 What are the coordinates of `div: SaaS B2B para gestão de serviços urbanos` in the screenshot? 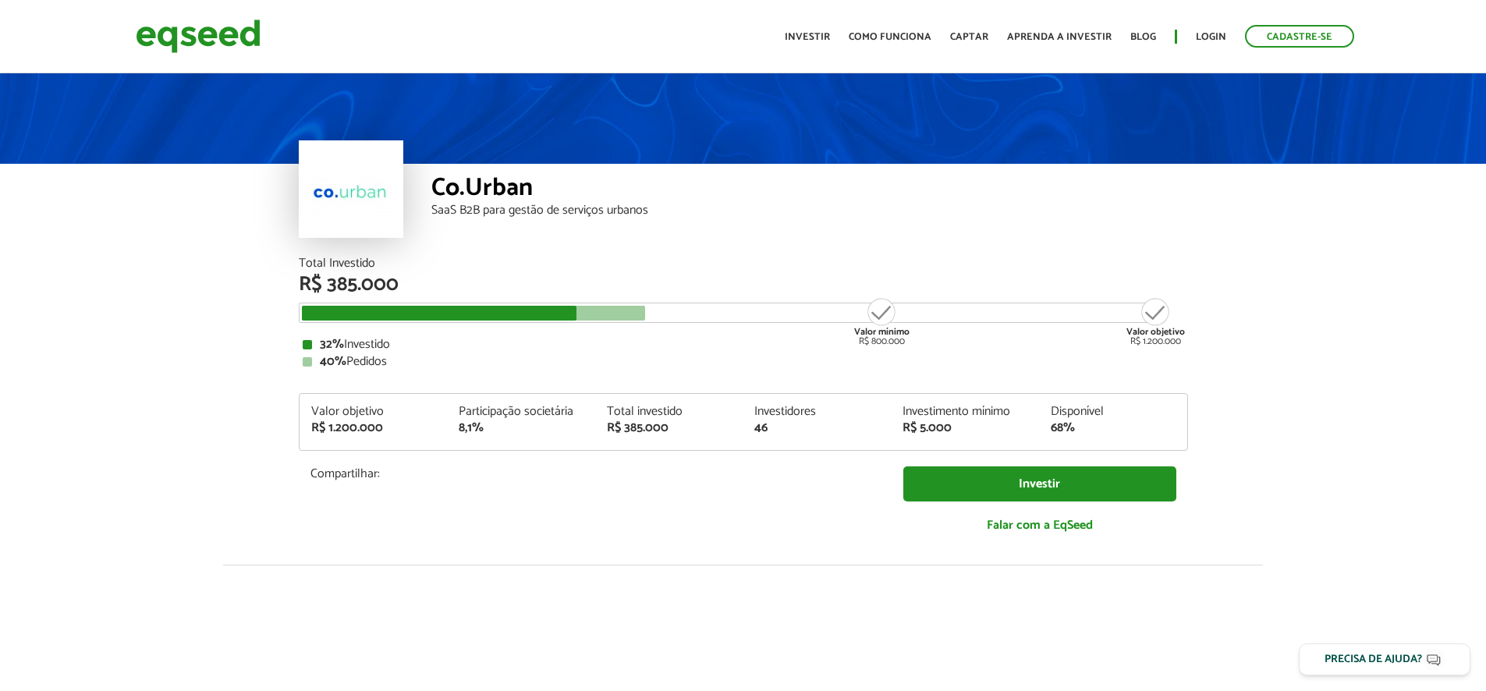 It's located at (810, 211).